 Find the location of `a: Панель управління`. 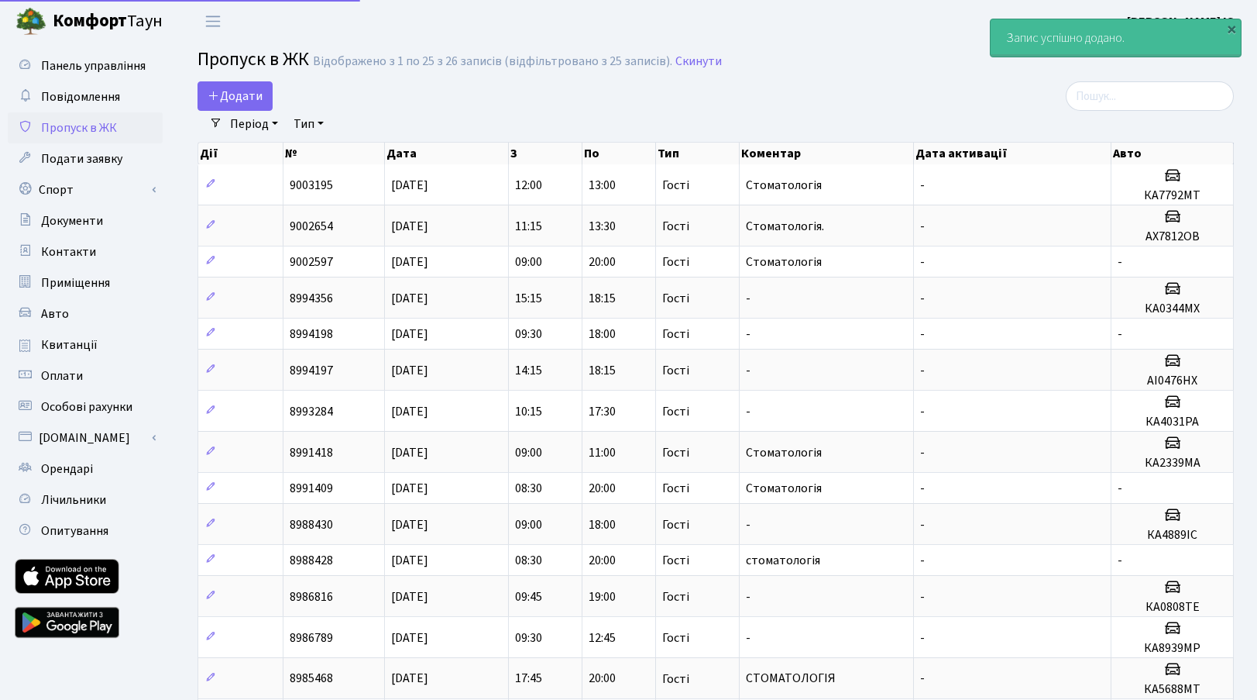

a: Панель управління is located at coordinates (85, 66).